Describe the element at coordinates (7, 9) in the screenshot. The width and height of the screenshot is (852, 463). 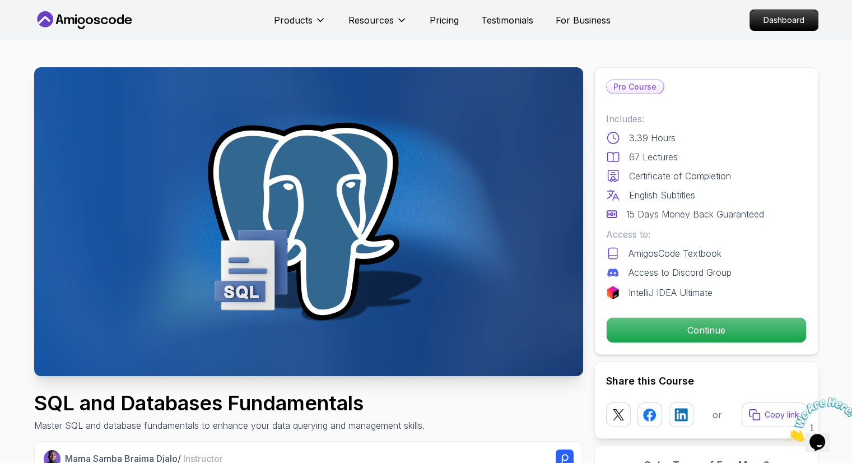
I see `span: 1` at that location.